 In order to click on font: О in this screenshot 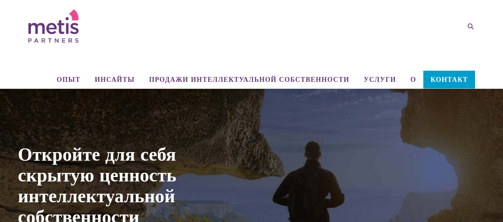, I will do `click(414, 80)`.